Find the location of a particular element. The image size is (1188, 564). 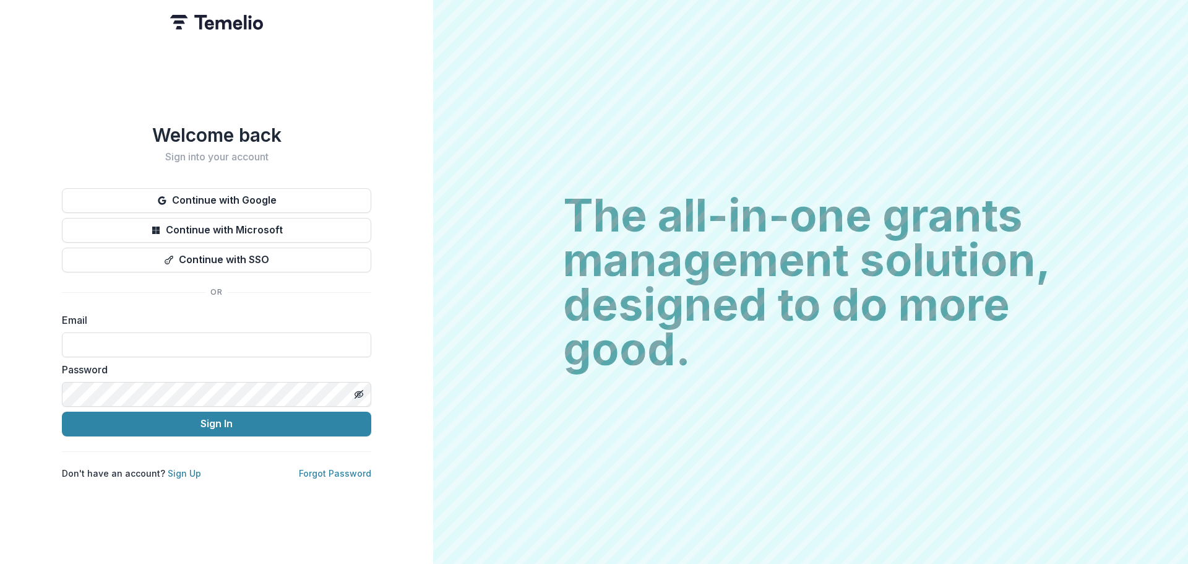

button: Toggle password visibility is located at coordinates (359, 394).